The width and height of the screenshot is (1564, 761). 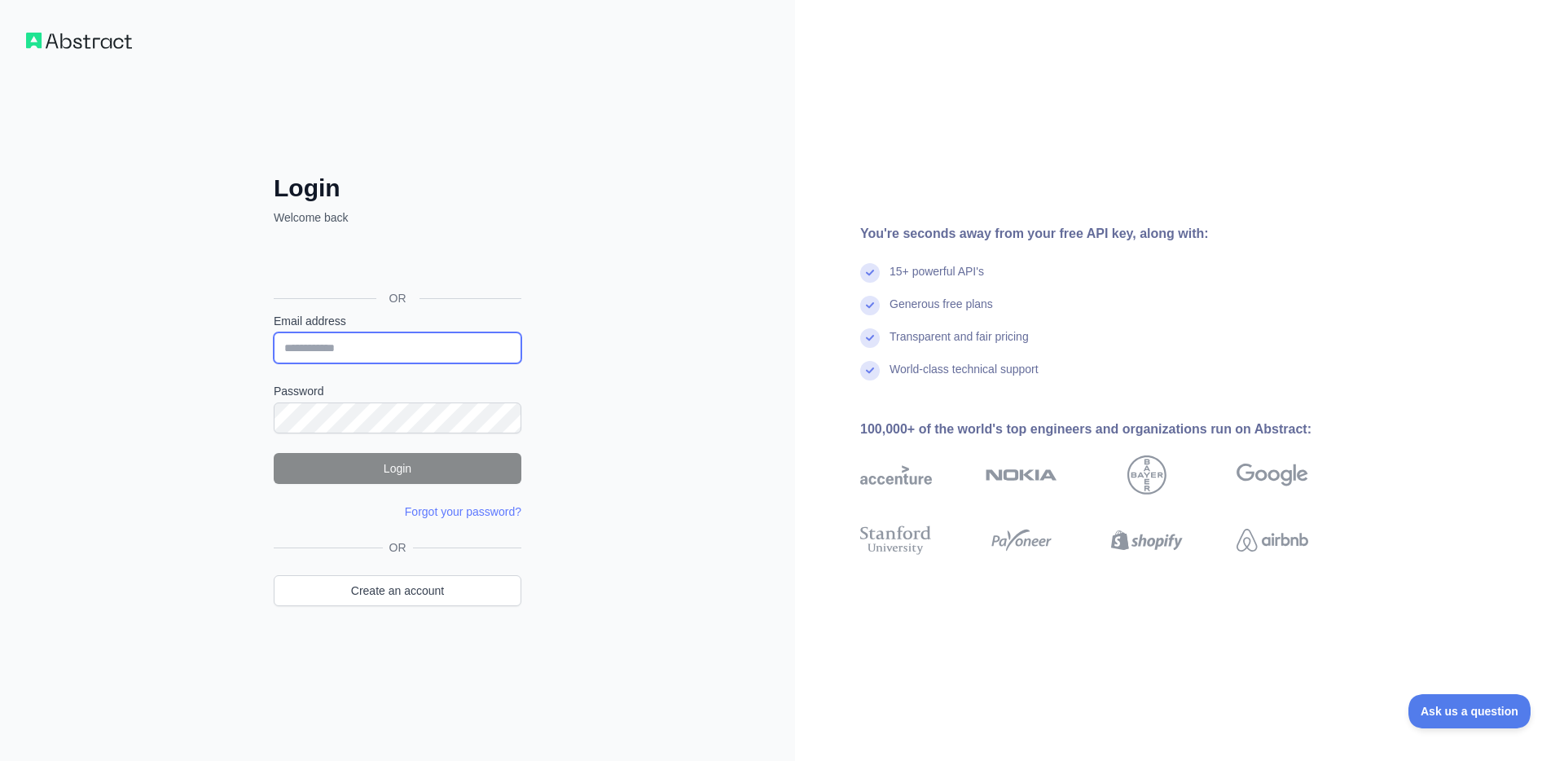 What do you see at coordinates (398, 469) in the screenshot?
I see `button: Login` at bounding box center [398, 469].